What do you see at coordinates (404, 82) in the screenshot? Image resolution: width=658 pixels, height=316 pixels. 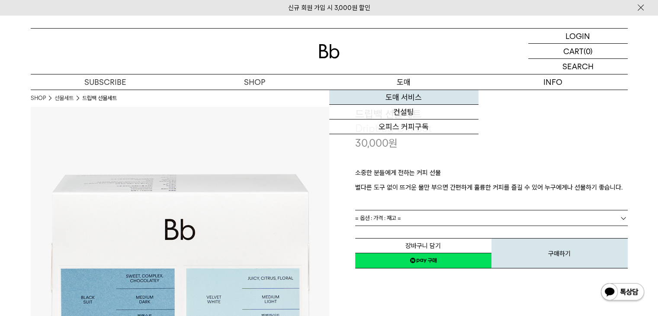 I see `p: 도매` at bounding box center [404, 82].